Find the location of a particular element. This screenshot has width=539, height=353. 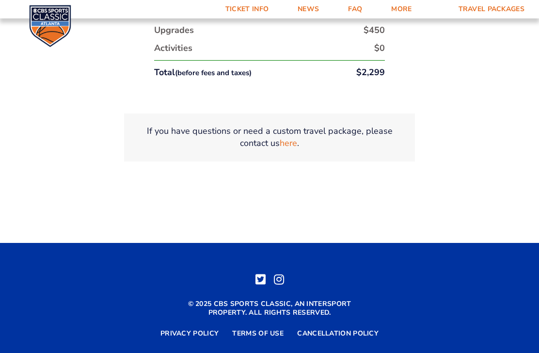

div: $2,299 is located at coordinates (370, 72).